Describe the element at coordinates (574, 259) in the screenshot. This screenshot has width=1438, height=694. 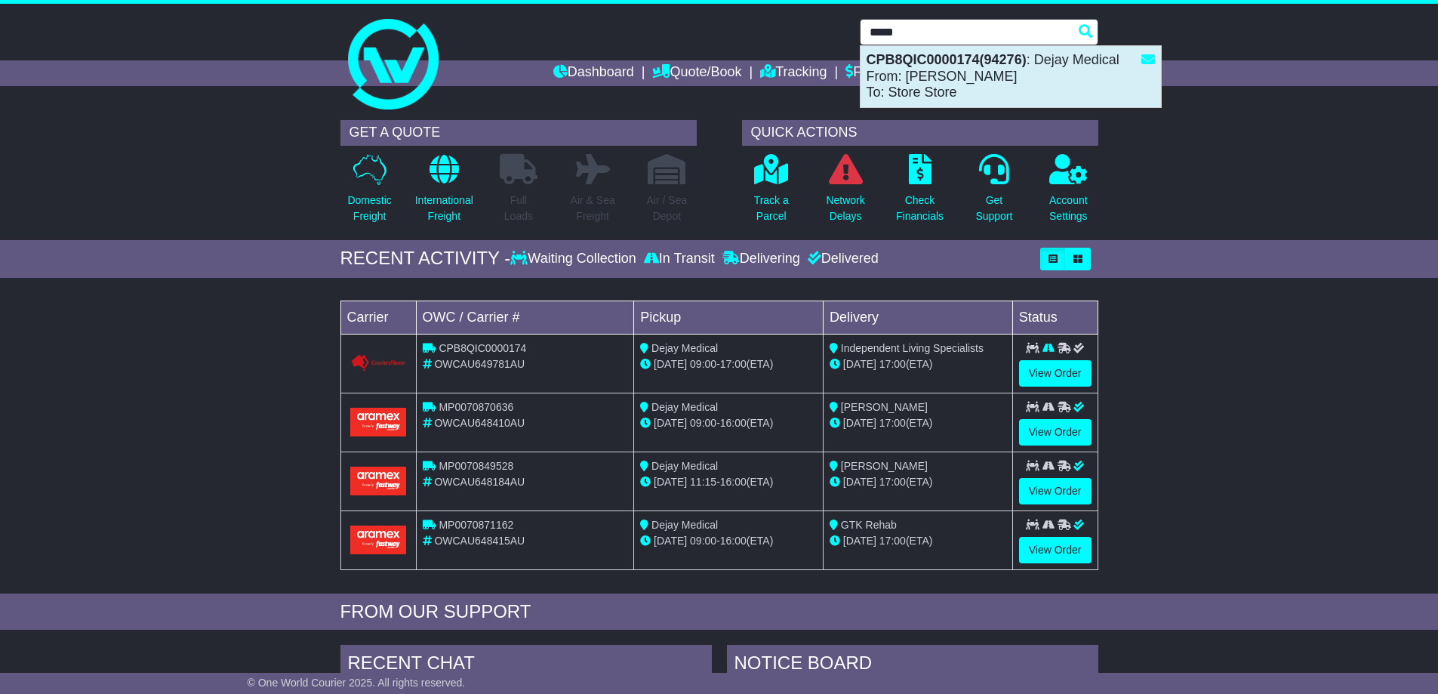
I see `div: Waiting Collection` at that location.